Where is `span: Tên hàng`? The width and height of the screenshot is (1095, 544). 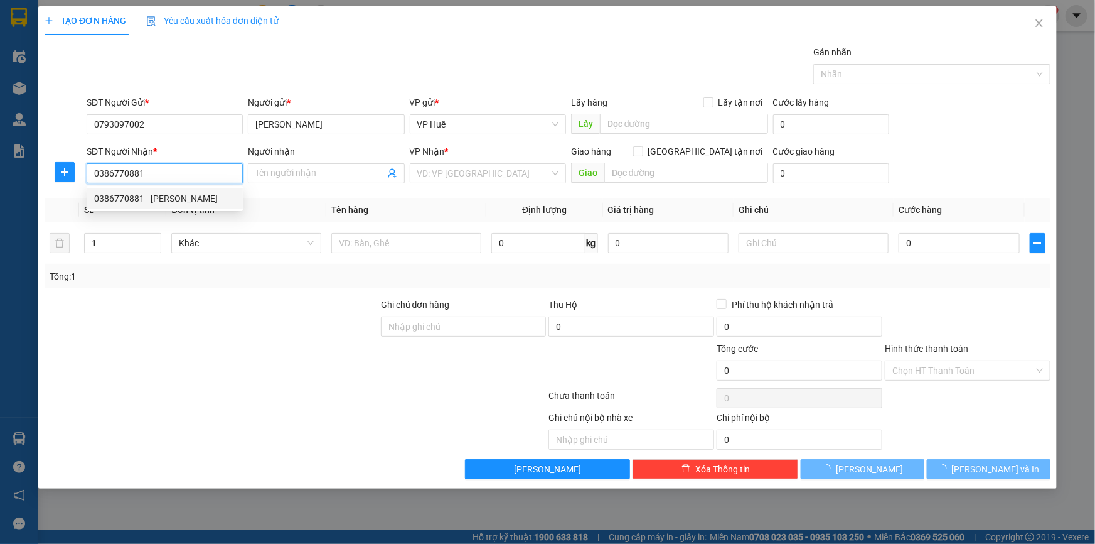
span: Tên hàng is located at coordinates (350, 210).